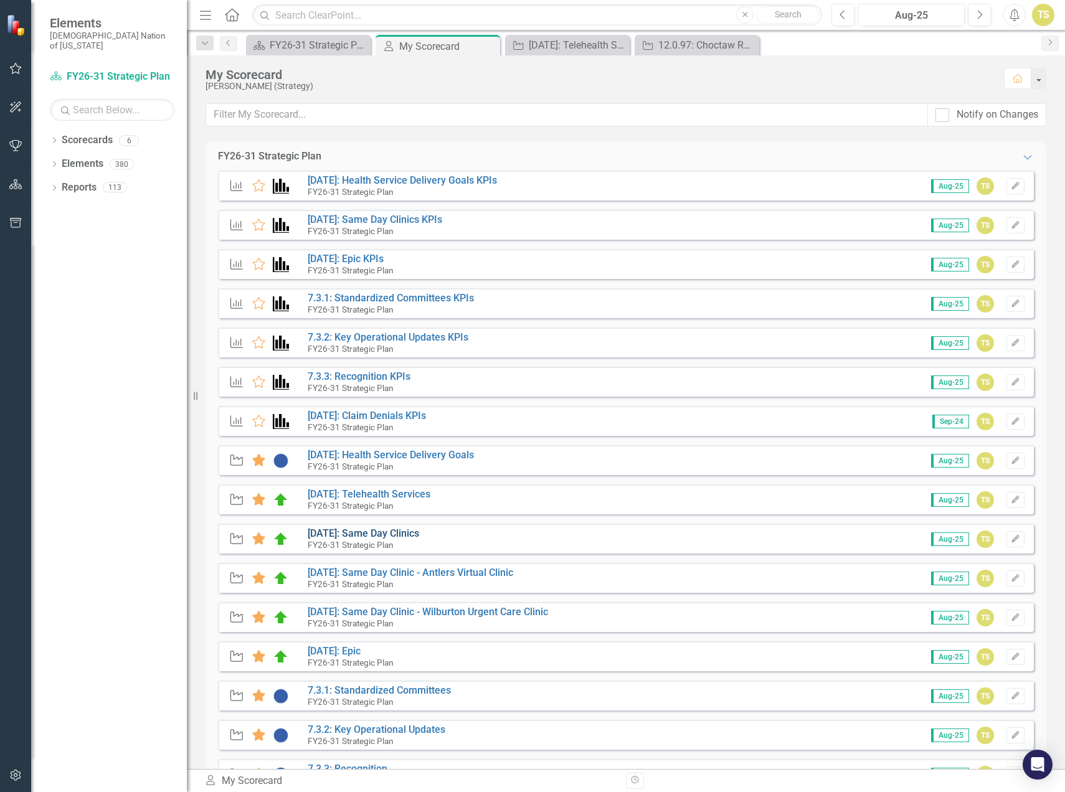  Describe the element at coordinates (788, 15) in the screenshot. I see `button: Search` at that location.